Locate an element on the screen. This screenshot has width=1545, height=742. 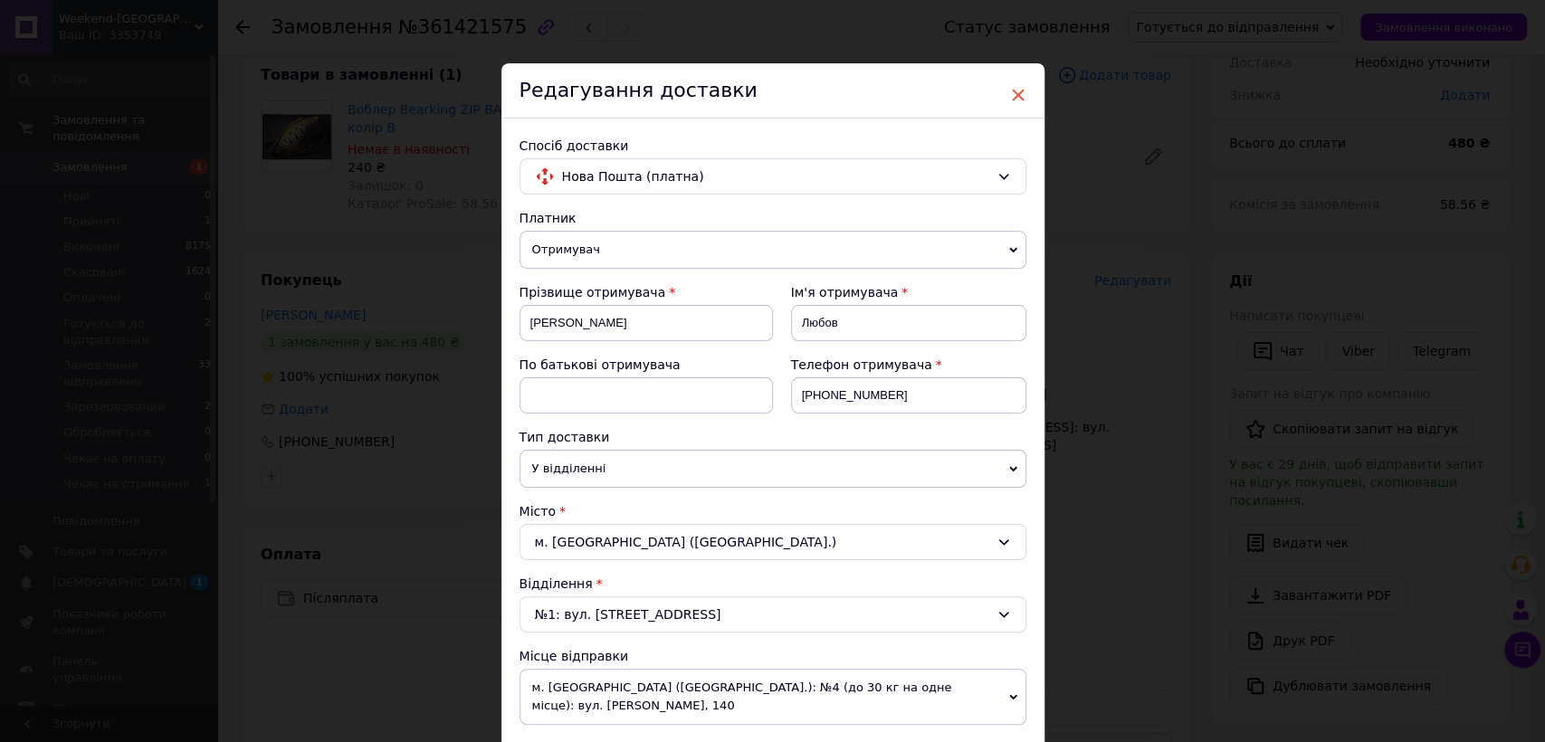
div: Відділення is located at coordinates (773, 584).